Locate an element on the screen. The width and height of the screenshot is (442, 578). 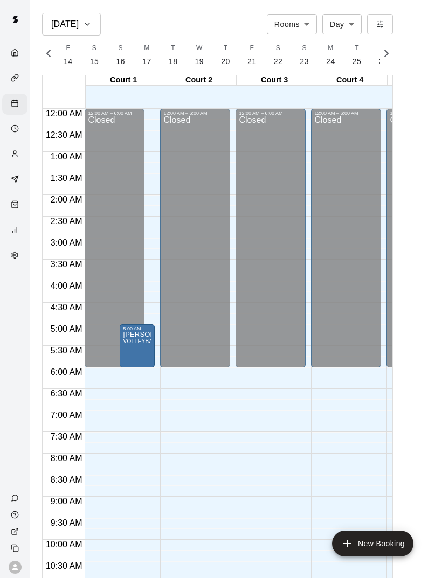
div: Copy public page link is located at coordinates (16, 548).